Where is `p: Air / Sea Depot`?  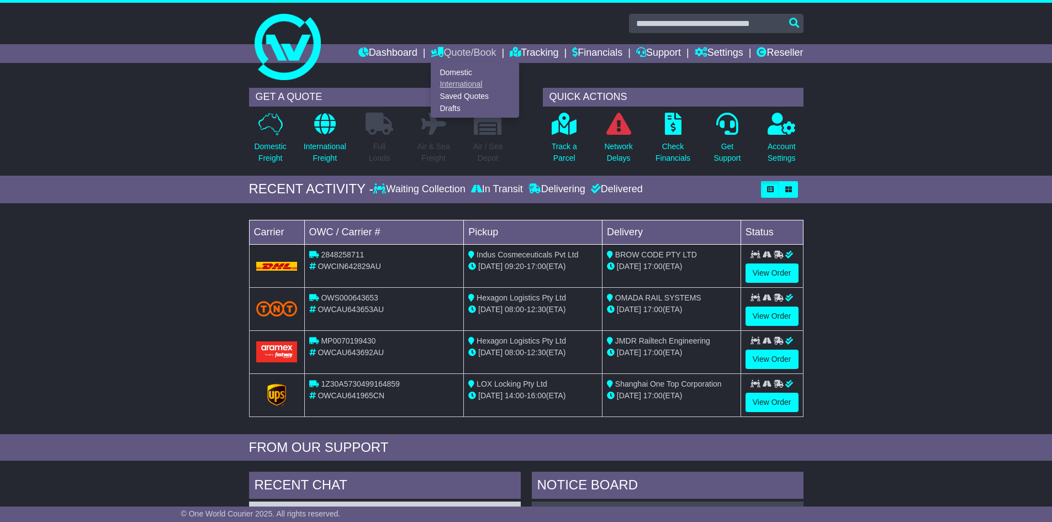
p: Air / Sea Depot is located at coordinates (488, 152).